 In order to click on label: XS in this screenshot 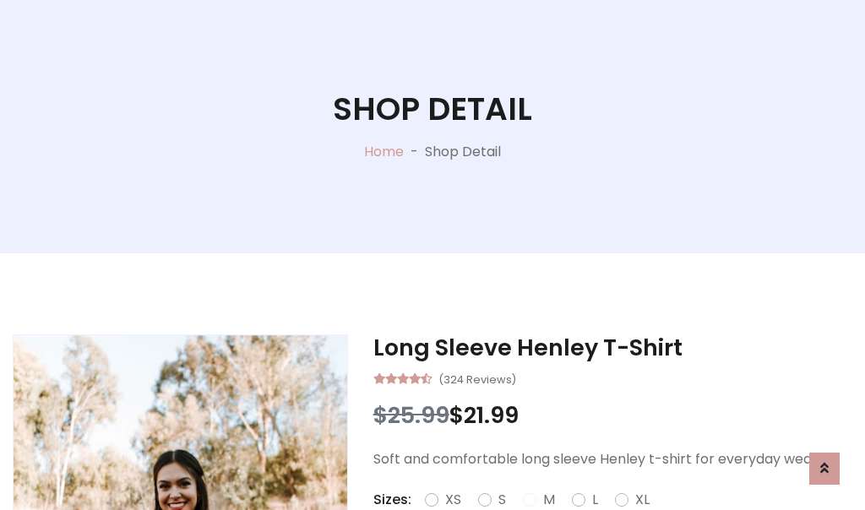, I will do `click(453, 500)`.